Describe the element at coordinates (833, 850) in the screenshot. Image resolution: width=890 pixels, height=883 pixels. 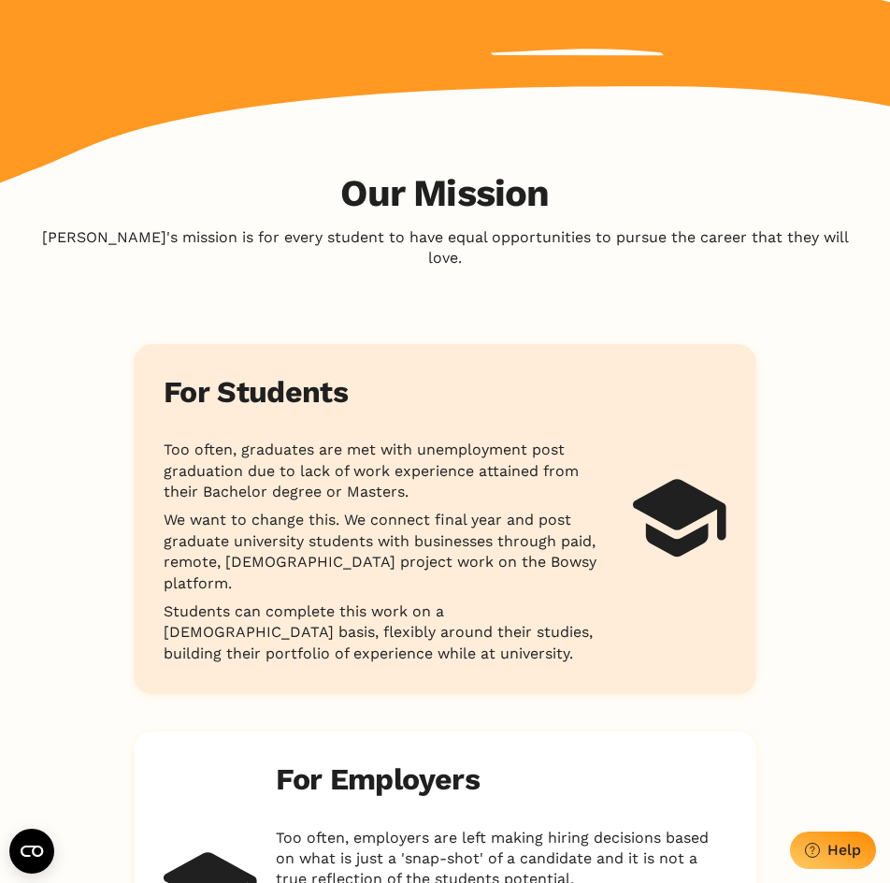
I see `button: Help` at that location.